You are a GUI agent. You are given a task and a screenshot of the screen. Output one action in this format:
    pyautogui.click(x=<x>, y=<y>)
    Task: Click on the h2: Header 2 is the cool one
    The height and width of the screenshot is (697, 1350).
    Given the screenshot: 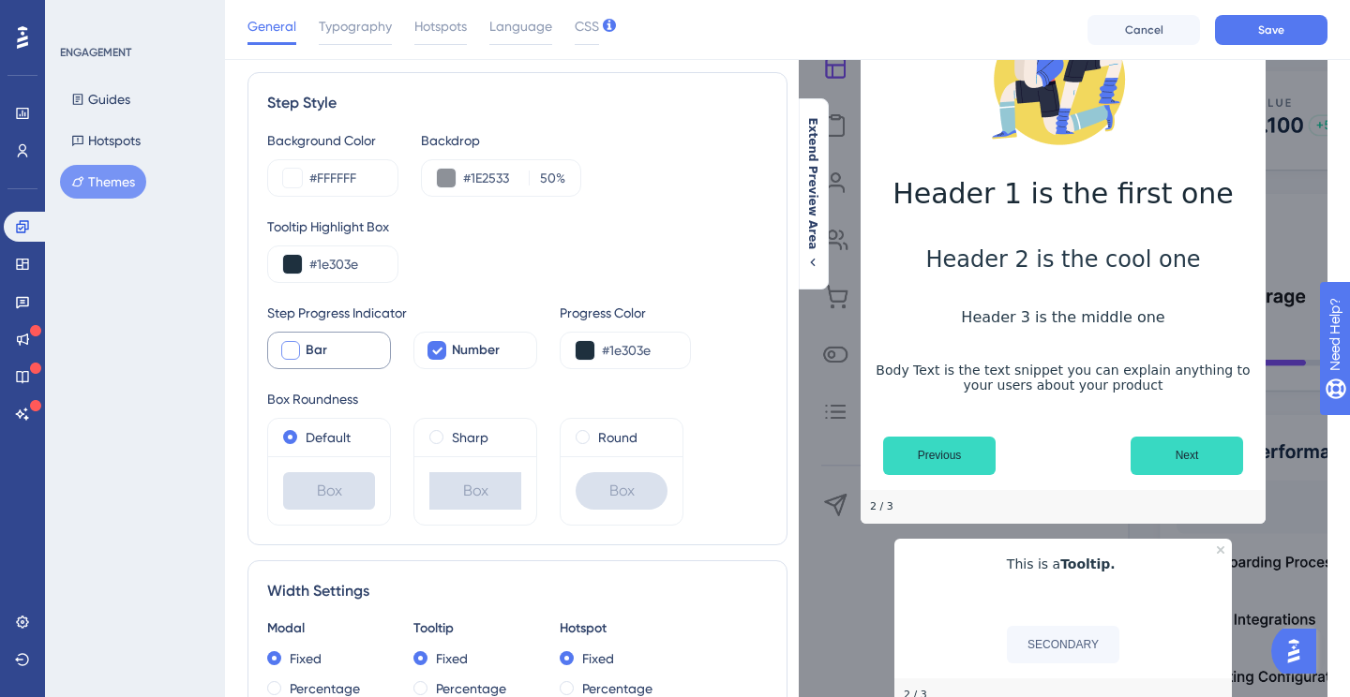 What is the action you would take?
    pyautogui.click(x=1063, y=260)
    